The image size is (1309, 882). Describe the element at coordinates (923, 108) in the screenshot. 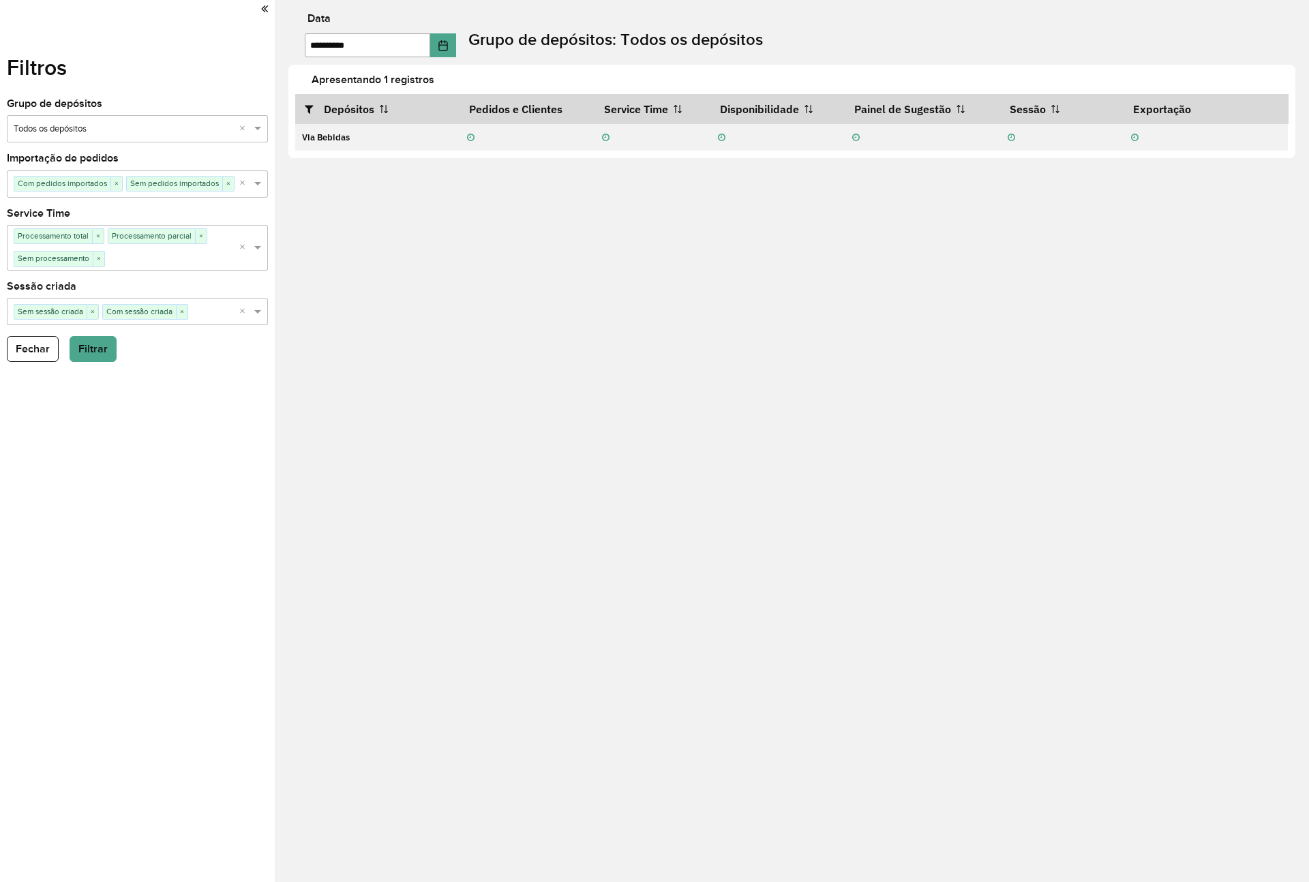

I see `th: Painel de Sugestão` at that location.